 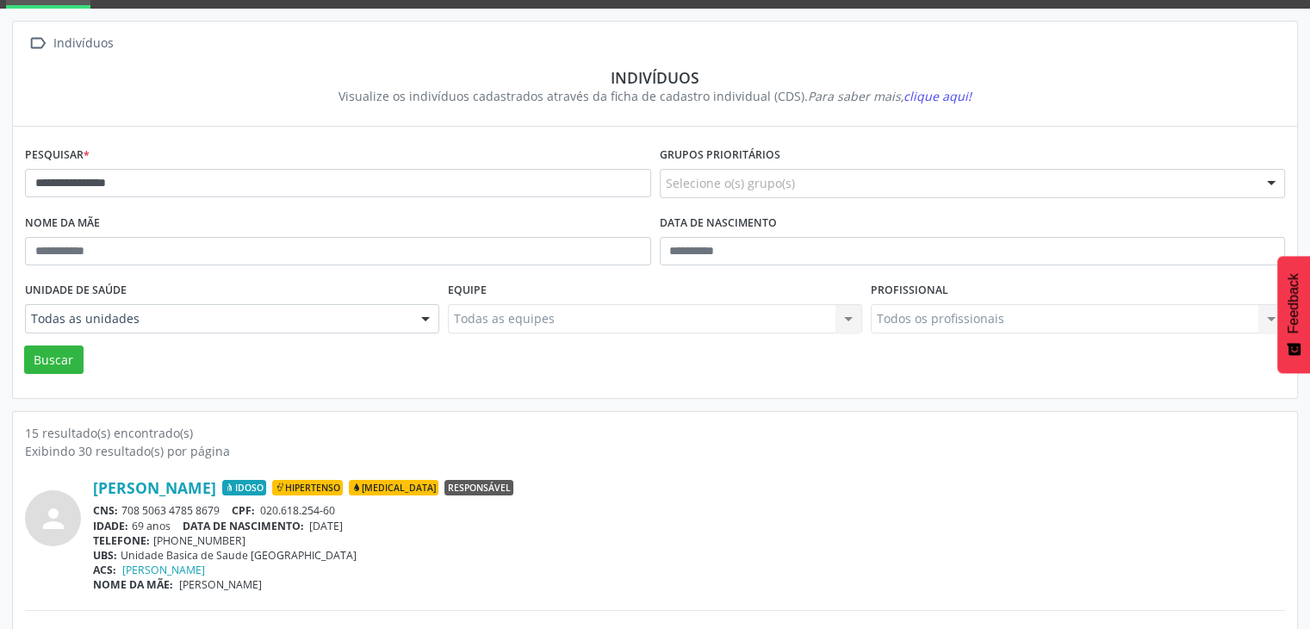 What do you see at coordinates (890, 96) in the screenshot?
I see `i: Para saber mais,` at bounding box center [890, 96].